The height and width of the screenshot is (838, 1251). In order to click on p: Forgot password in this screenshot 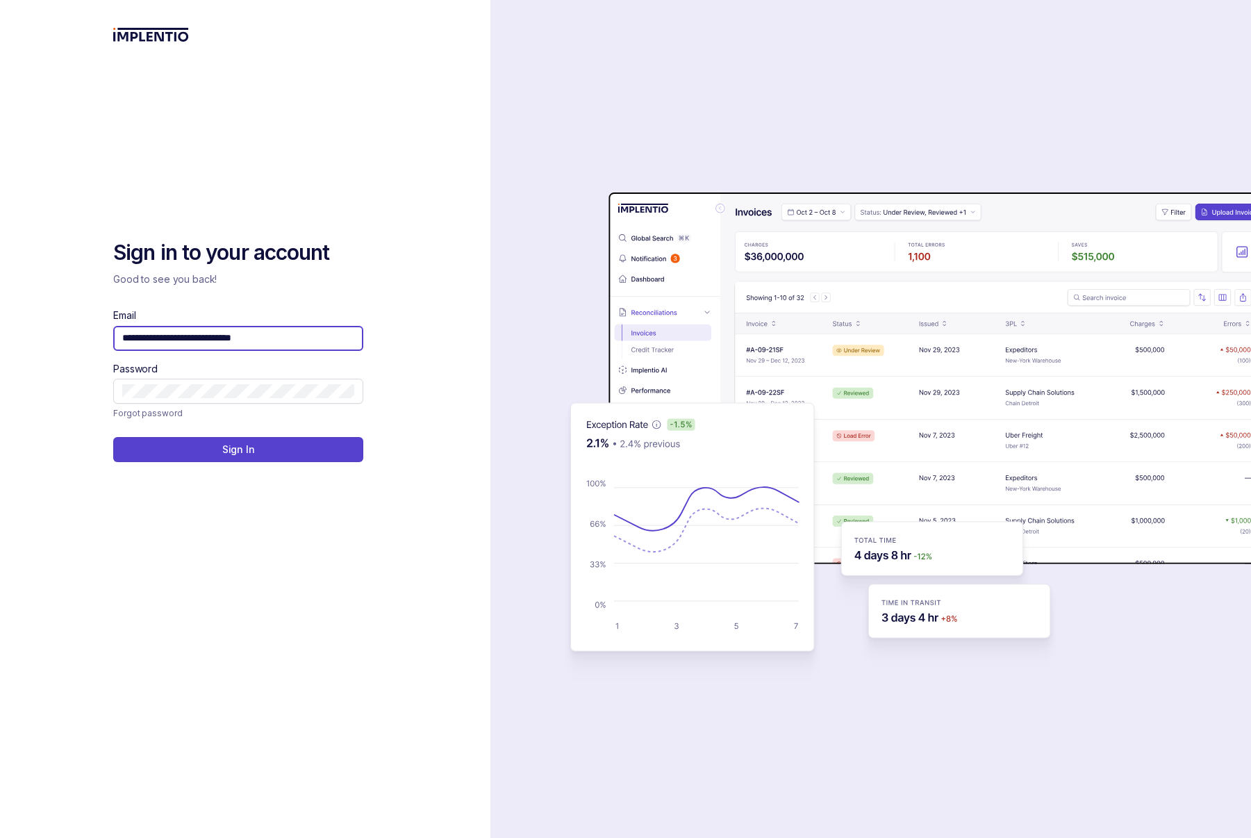, I will do `click(147, 413)`.